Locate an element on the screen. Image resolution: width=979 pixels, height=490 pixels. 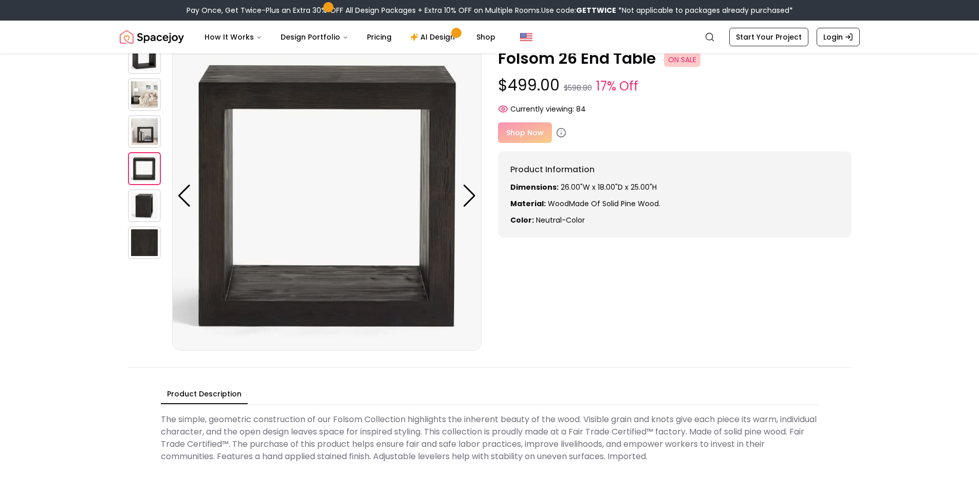
img: Spacejoy Logo is located at coordinates (152, 37).